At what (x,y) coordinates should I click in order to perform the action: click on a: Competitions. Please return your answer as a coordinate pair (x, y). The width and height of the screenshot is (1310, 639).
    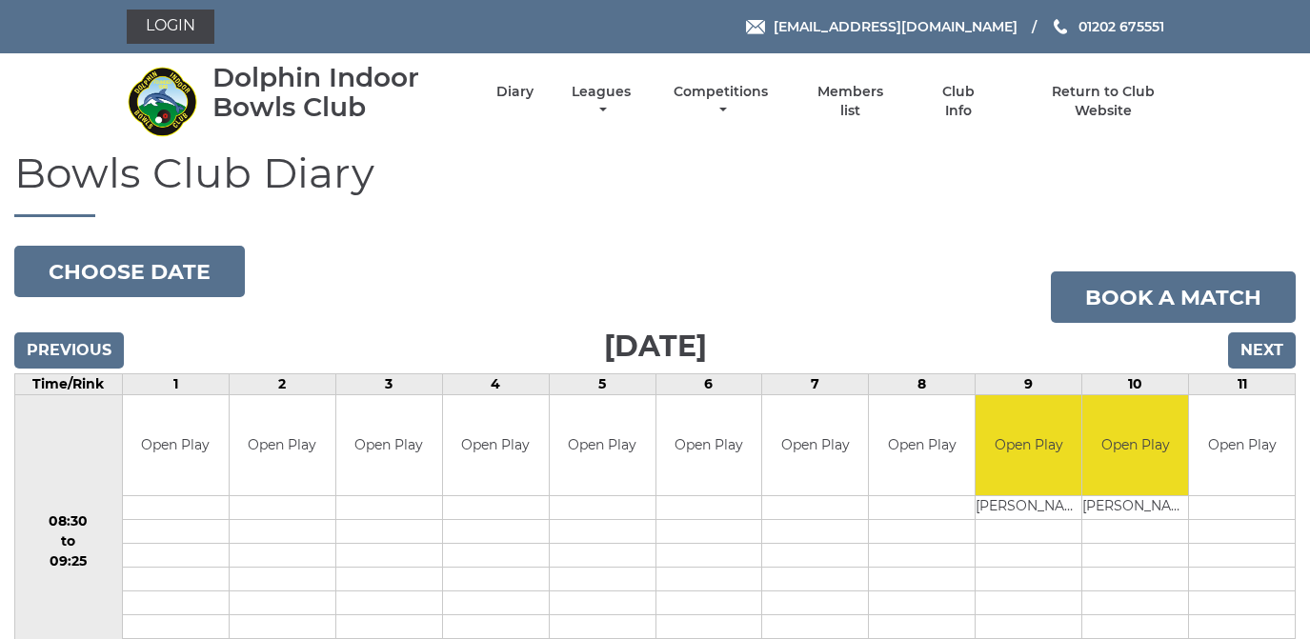
    Looking at the image, I should click on (721, 101).